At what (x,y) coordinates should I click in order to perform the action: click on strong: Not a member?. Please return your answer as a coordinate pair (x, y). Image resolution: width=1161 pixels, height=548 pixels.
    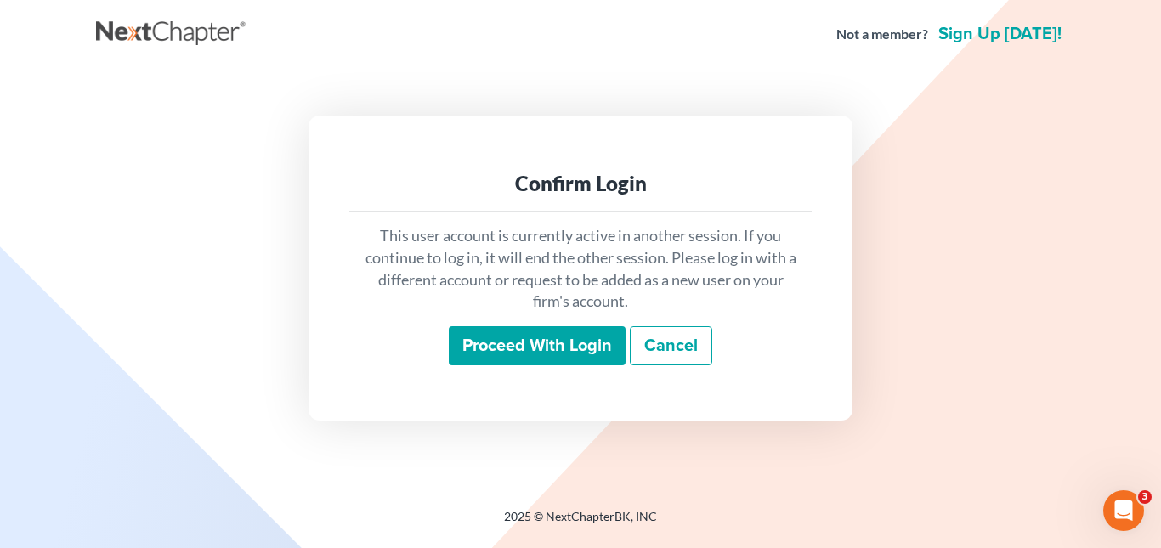
    Looking at the image, I should click on (882, 34).